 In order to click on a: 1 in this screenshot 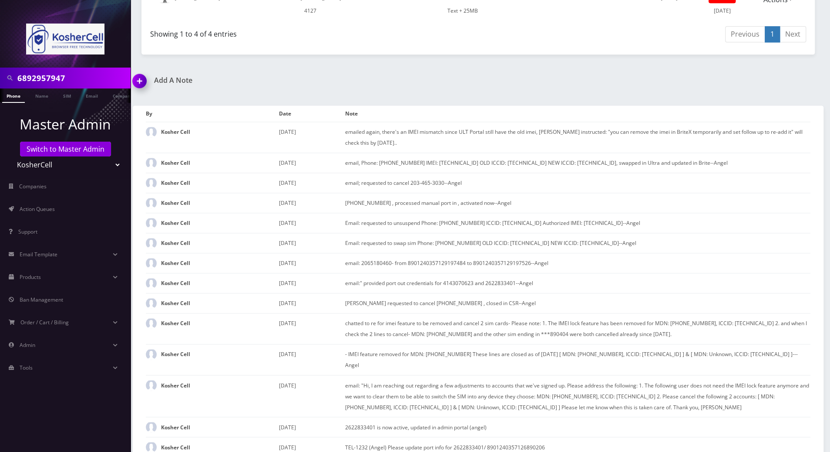, I will do `click(772, 34)`.